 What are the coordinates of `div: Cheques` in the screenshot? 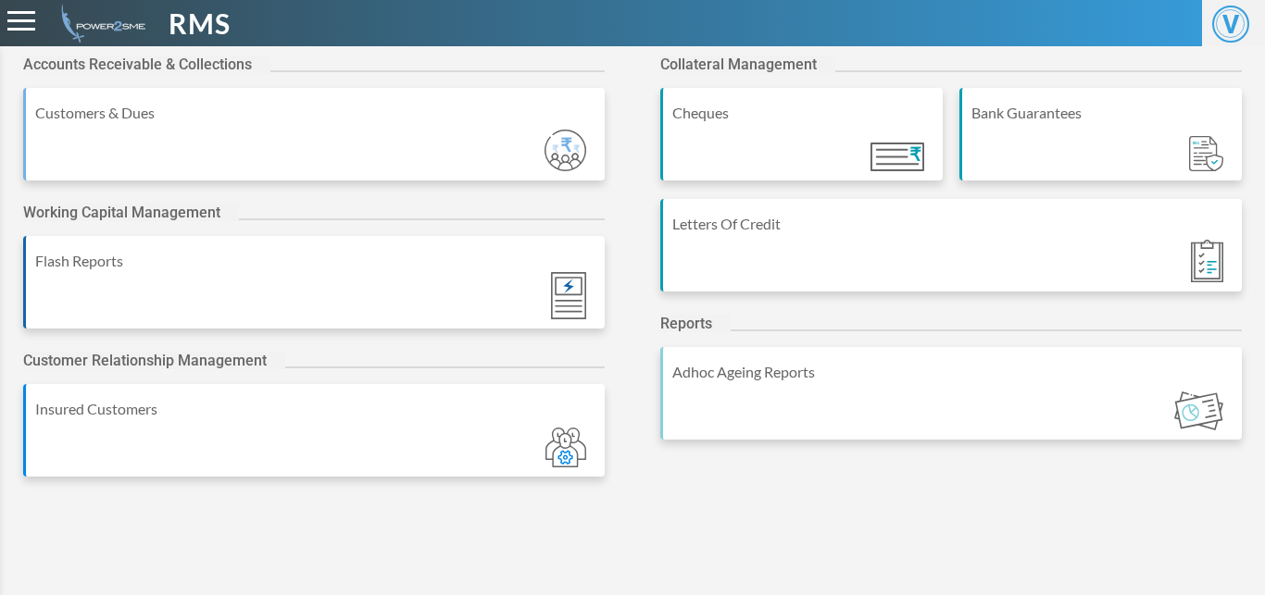 It's located at (803, 113).